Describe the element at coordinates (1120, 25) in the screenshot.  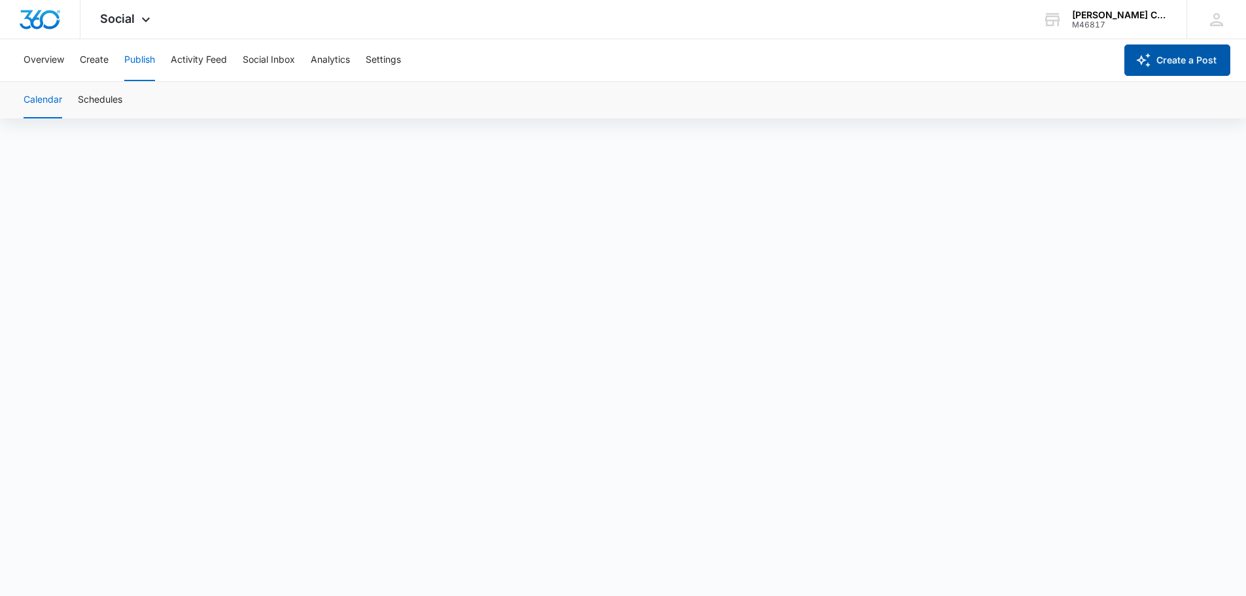
I see `div: account id` at that location.